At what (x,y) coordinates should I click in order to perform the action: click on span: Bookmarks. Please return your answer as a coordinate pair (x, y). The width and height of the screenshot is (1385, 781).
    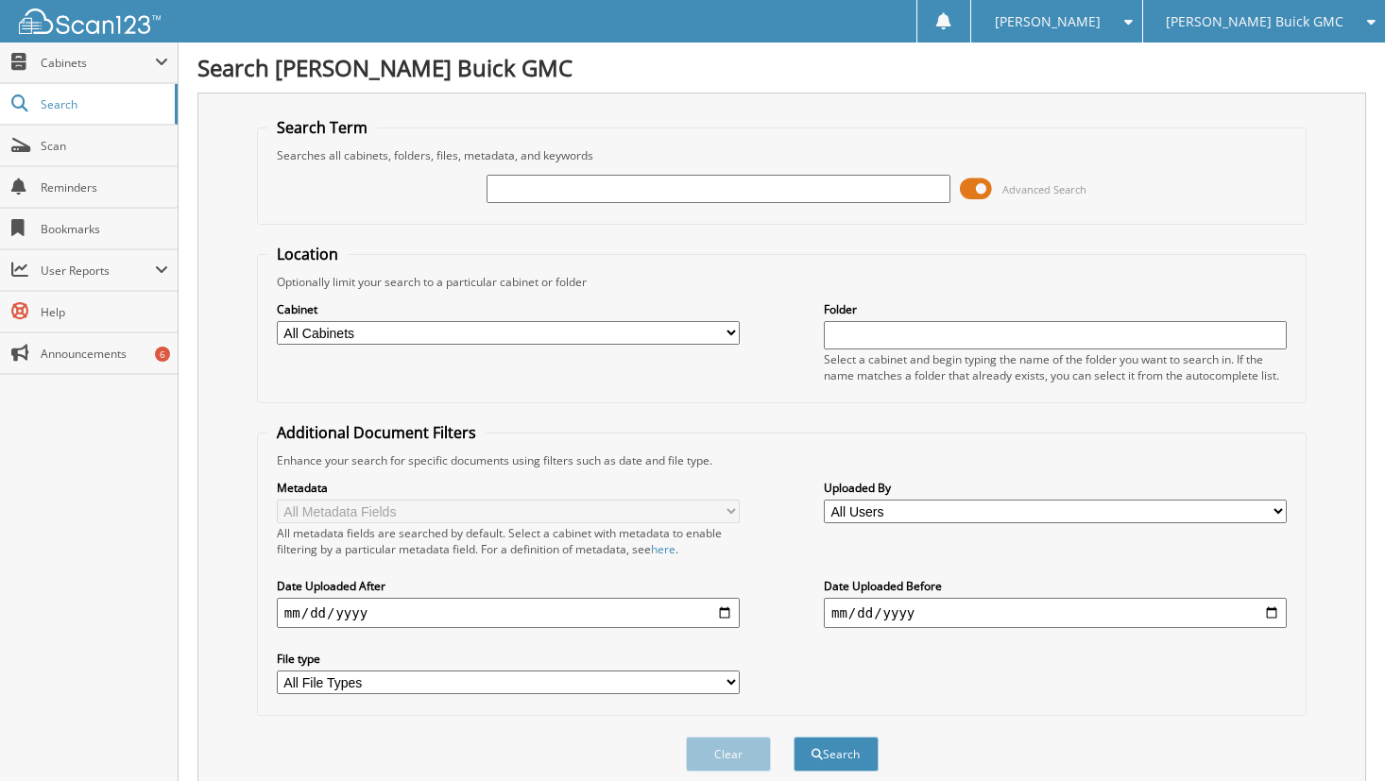
    Looking at the image, I should click on (104, 229).